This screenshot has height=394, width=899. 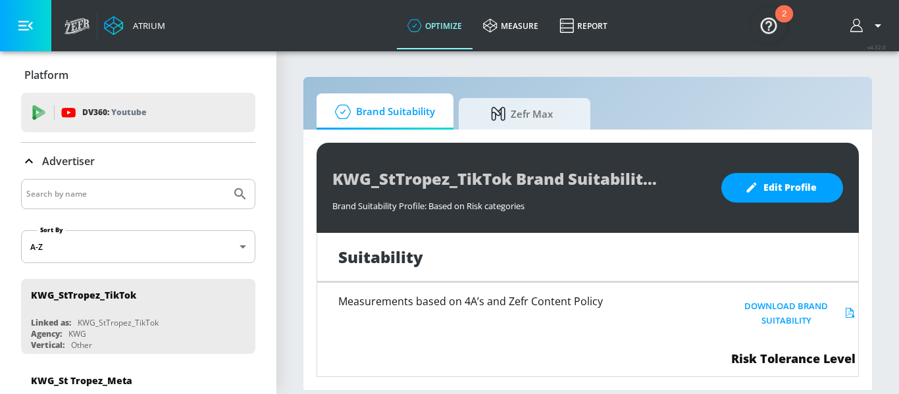 What do you see at coordinates (784, 22) in the screenshot?
I see `div: 2` at bounding box center [784, 22].